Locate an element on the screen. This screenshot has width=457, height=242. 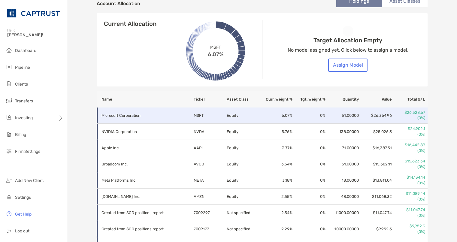
span: Clients is located at coordinates (21, 84).